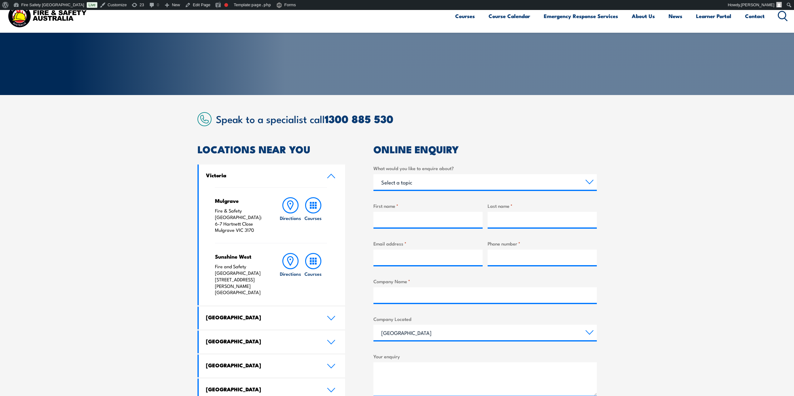 This screenshot has width=794, height=396. Describe the element at coordinates (241, 201) in the screenshot. I see `h4: Mulgrave` at that location.